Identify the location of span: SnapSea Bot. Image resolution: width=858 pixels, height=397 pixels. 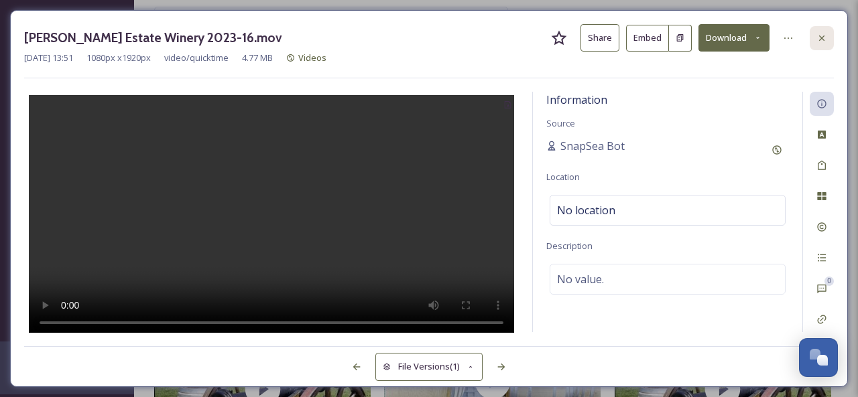
(592, 146).